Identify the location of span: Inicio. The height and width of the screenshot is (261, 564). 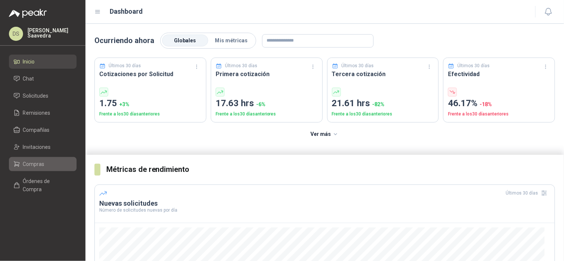
(29, 62).